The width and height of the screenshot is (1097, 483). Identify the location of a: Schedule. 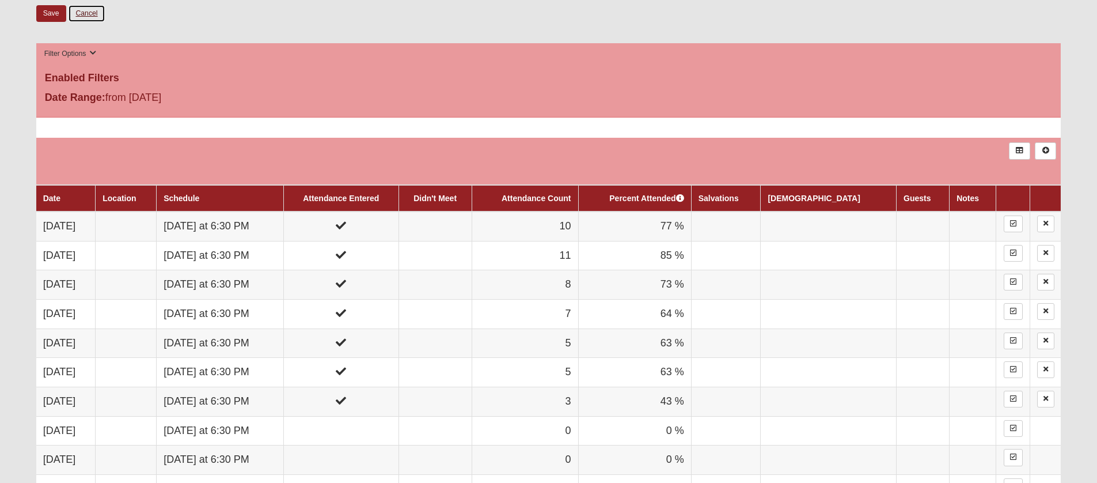
(181, 198).